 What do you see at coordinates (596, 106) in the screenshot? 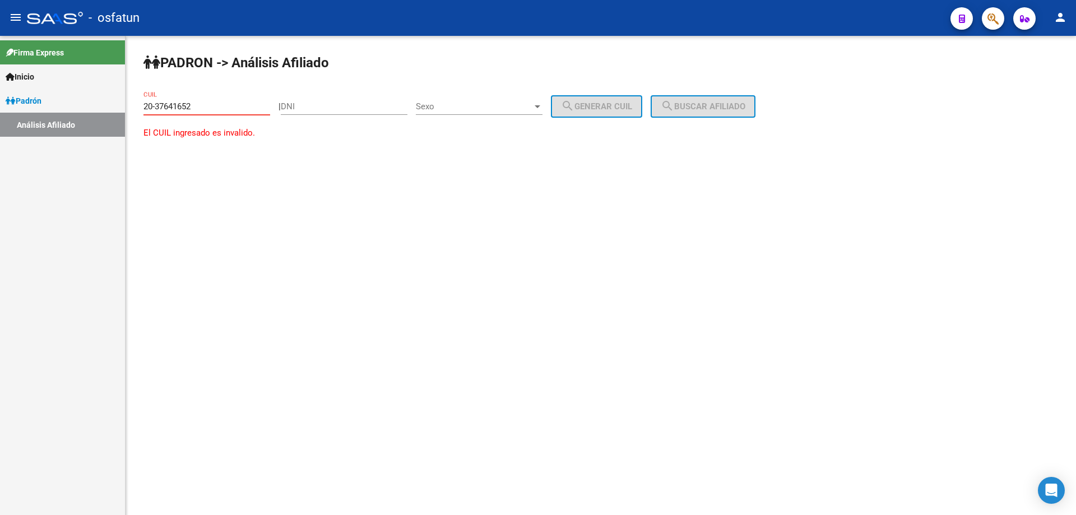
I see `button: Generar CUIL` at bounding box center [596, 106].